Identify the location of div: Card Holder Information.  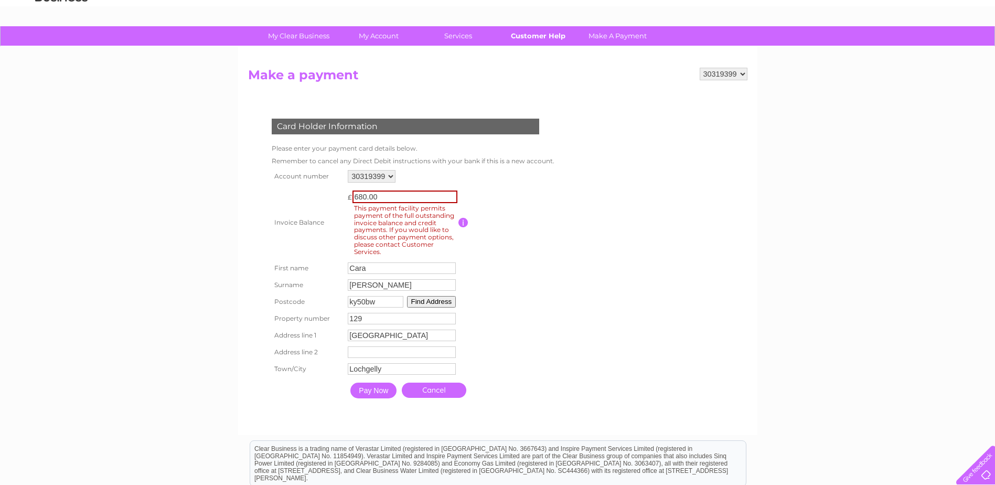
(406, 126).